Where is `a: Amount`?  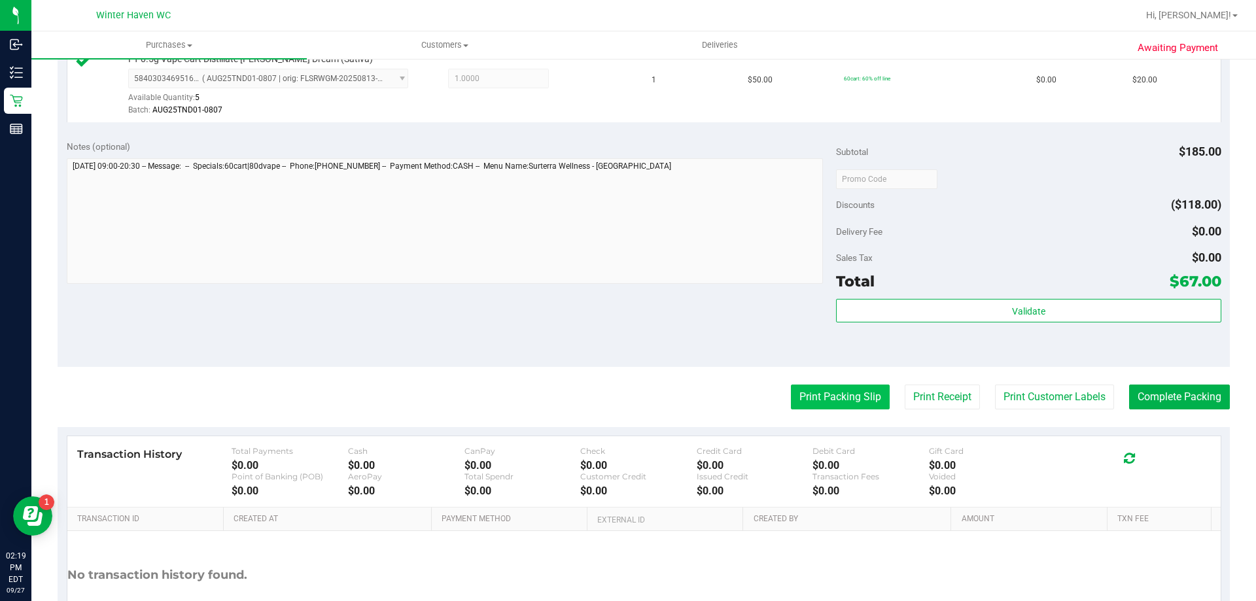 a: Amount is located at coordinates (1032, 520).